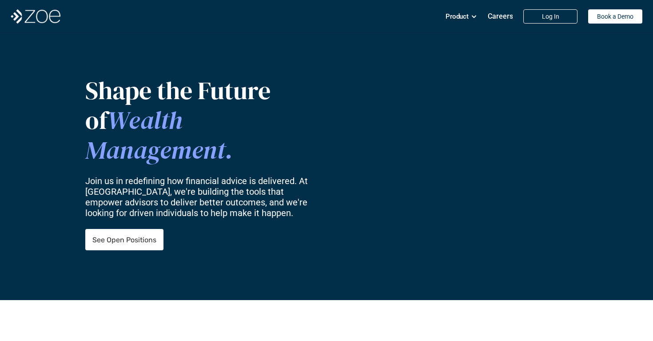  I want to click on p: Shape the Future of, so click(200, 120).